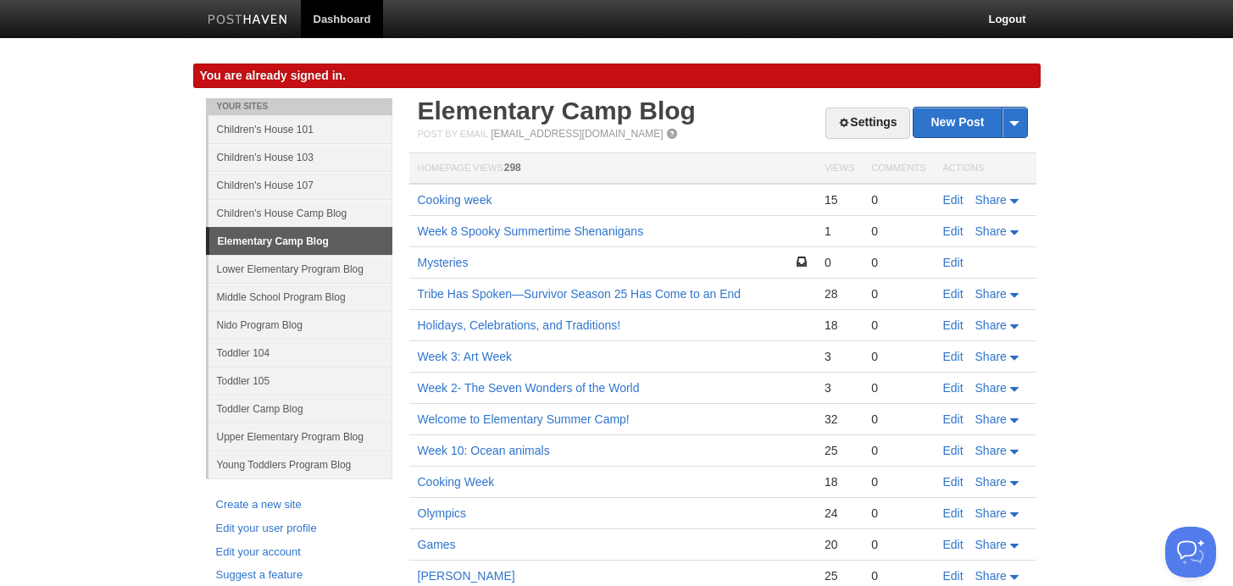 The image size is (1233, 586). What do you see at coordinates (442, 513) in the screenshot?
I see `a: Olympics` at bounding box center [442, 513].